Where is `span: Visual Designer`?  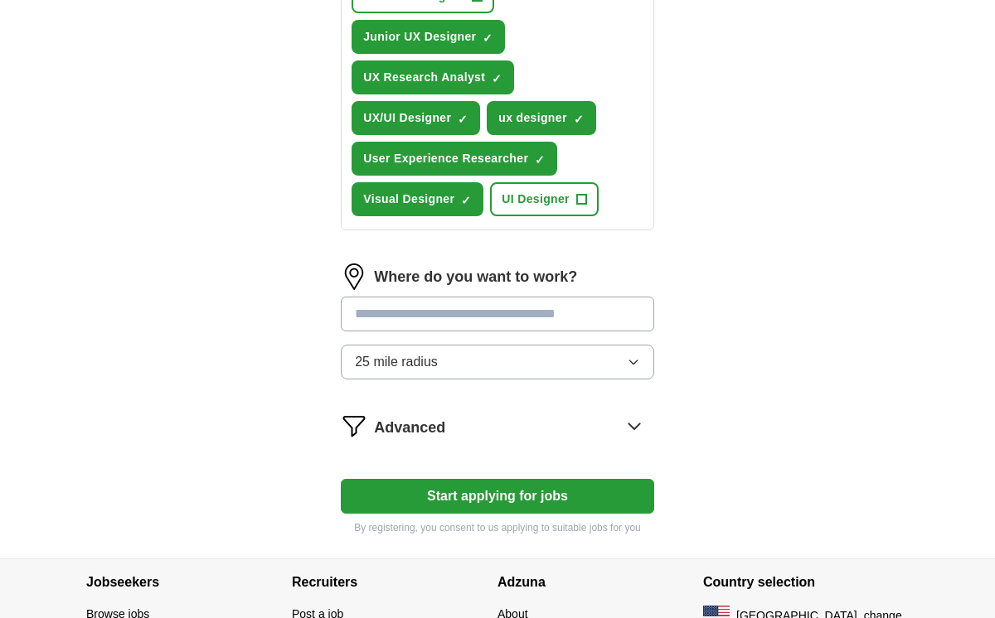
span: Visual Designer is located at coordinates (409, 199).